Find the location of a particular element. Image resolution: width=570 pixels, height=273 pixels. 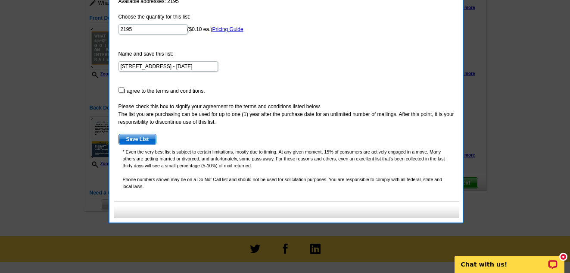

p: Chat with us! is located at coordinates (55, 19).